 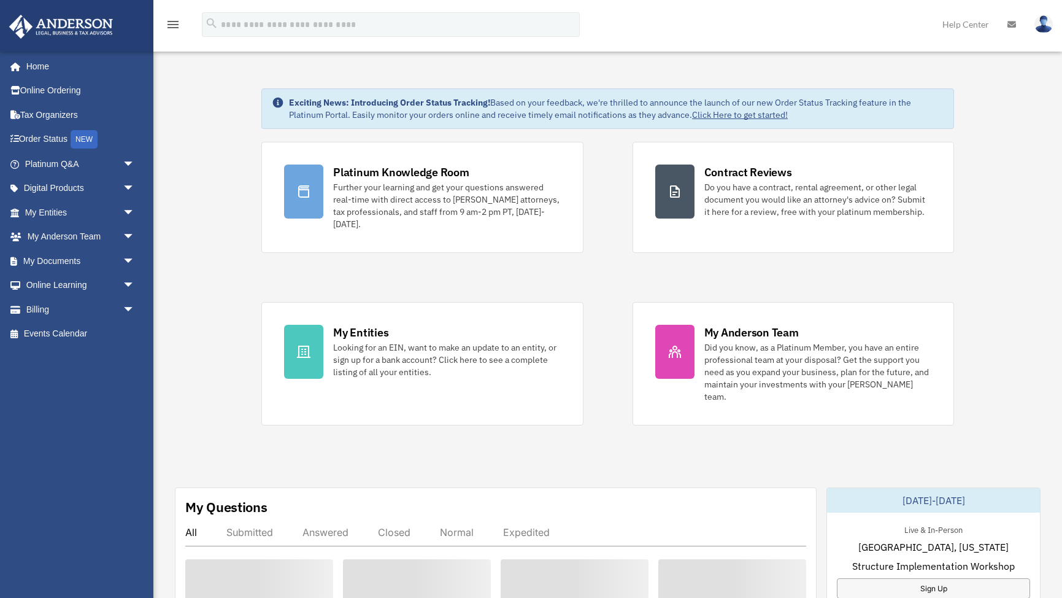 What do you see at coordinates (422, 363) in the screenshot?
I see `a: My Entities Looking for an EIN, want to make an update to an entity, or sign up for a bank accoun...` at bounding box center [422, 363].